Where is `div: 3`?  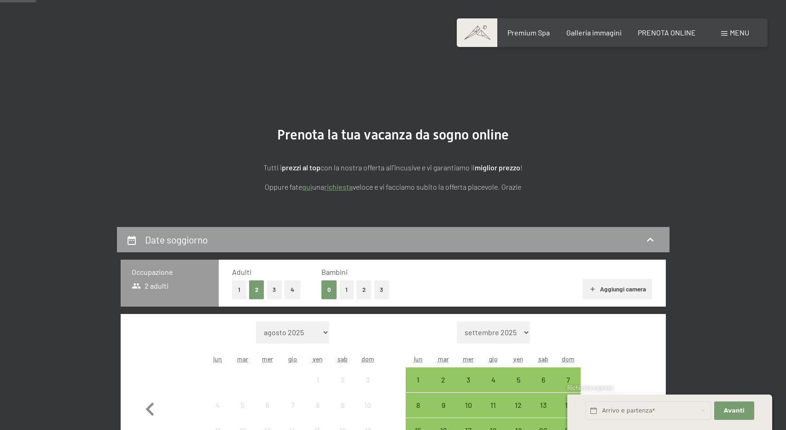
div: 3 is located at coordinates (367, 388).